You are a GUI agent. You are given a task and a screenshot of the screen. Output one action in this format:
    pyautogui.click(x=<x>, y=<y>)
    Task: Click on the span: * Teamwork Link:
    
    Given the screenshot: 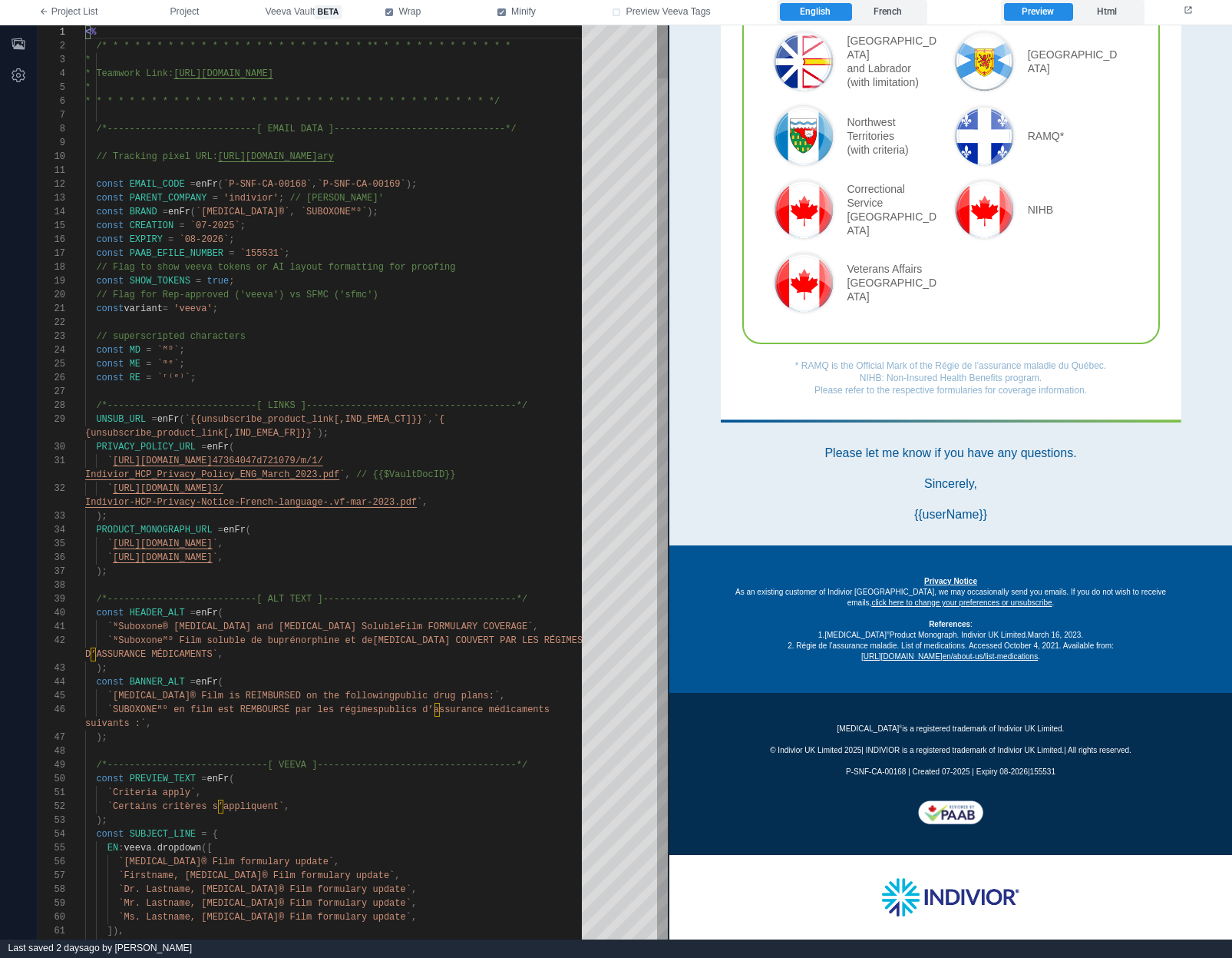 What is the action you would take?
    pyautogui.click(x=129, y=74)
    